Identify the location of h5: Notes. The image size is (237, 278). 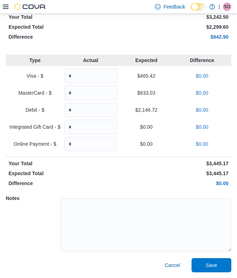
(32, 198).